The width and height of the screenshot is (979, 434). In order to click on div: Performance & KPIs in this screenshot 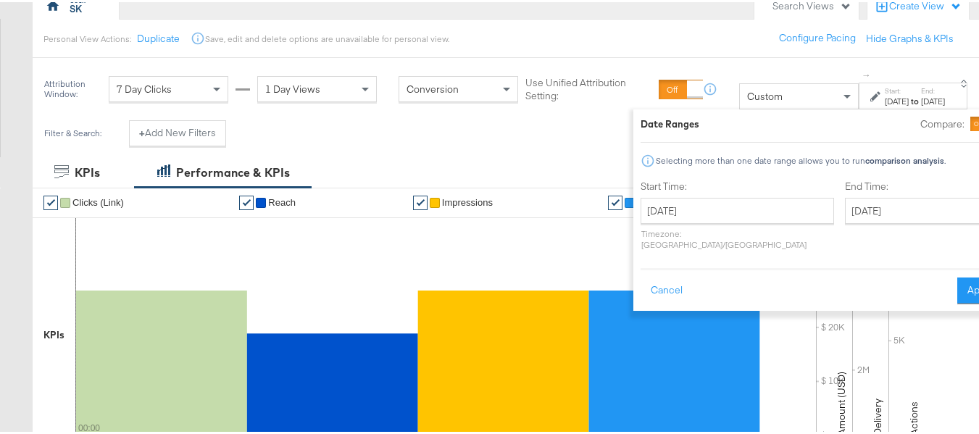, I will do `click(233, 170)`.